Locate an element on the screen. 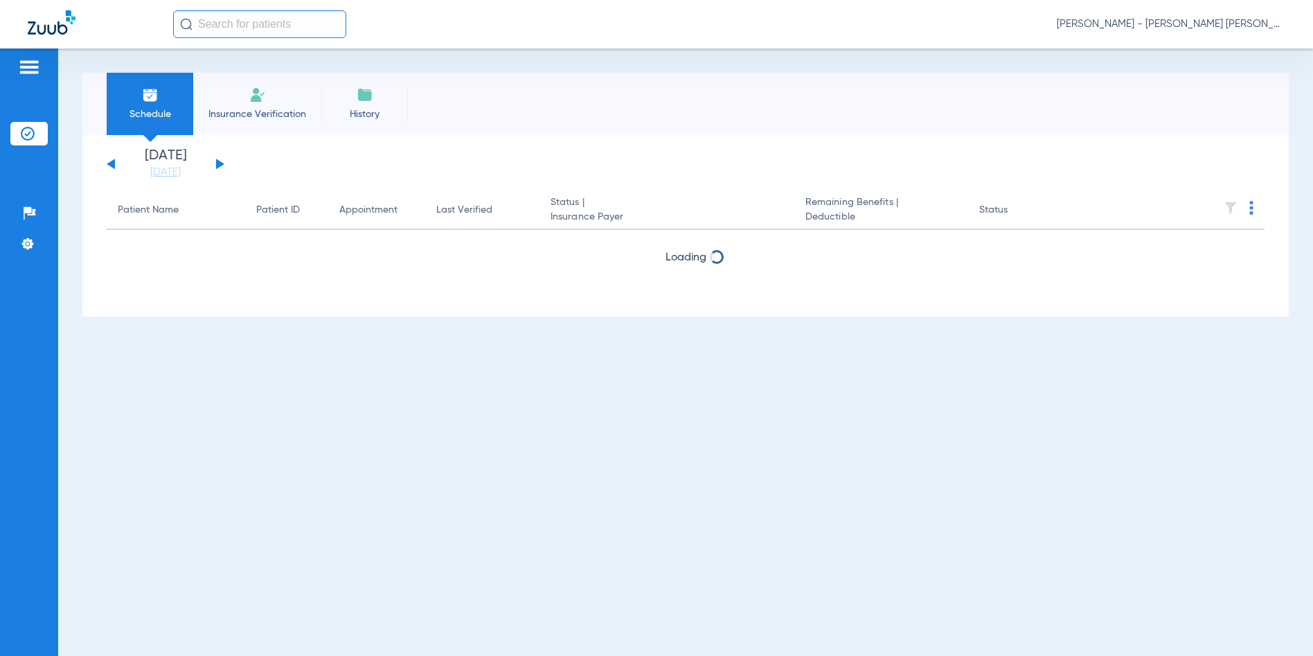 The width and height of the screenshot is (1313, 656). th: Status | is located at coordinates (667, 210).